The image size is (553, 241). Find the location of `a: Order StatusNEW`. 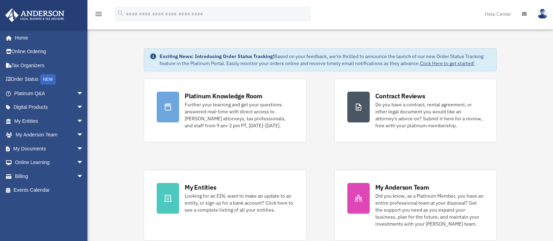

a: Order StatusNEW is located at coordinates (49, 79).